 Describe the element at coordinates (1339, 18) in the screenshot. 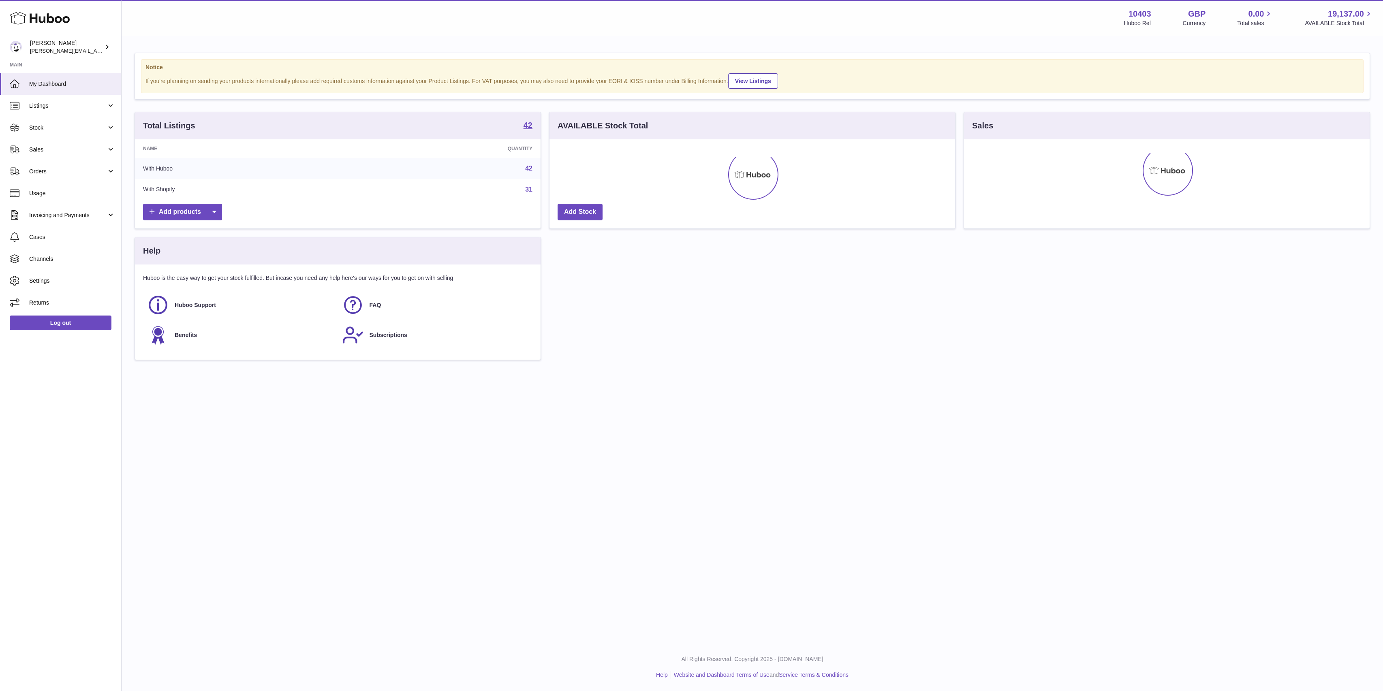

I see `a: 19,137.00 AVAILABLE Stock Total` at that location.